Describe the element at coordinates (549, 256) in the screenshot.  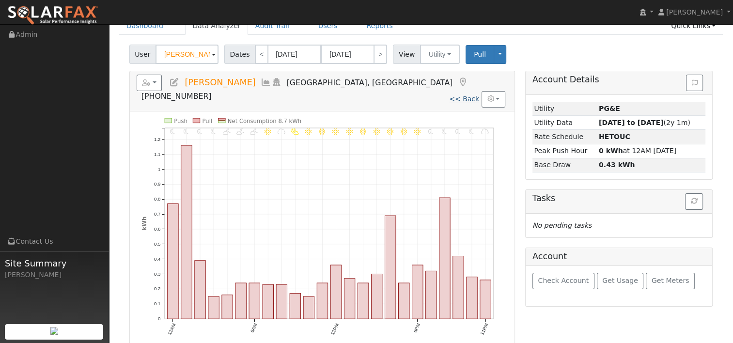
I see `h5: Account` at that location.